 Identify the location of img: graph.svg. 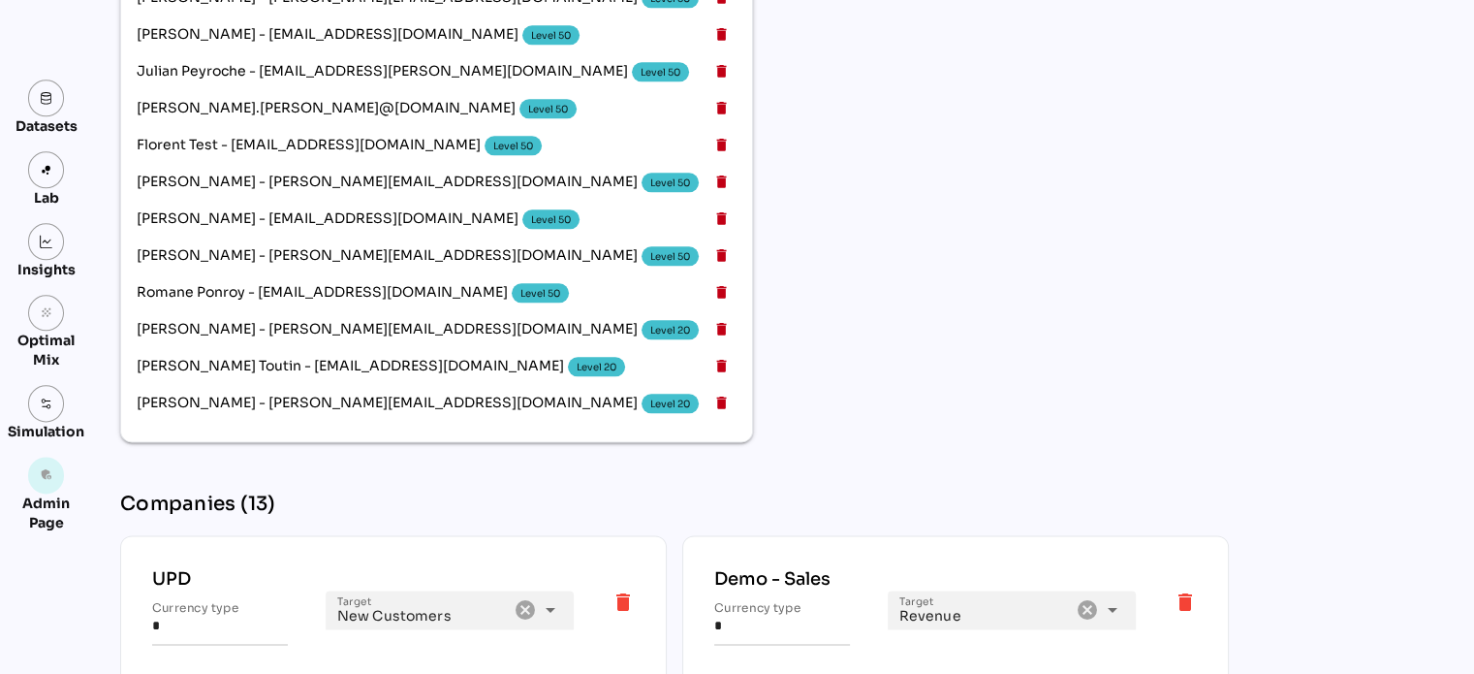
(47, 241).